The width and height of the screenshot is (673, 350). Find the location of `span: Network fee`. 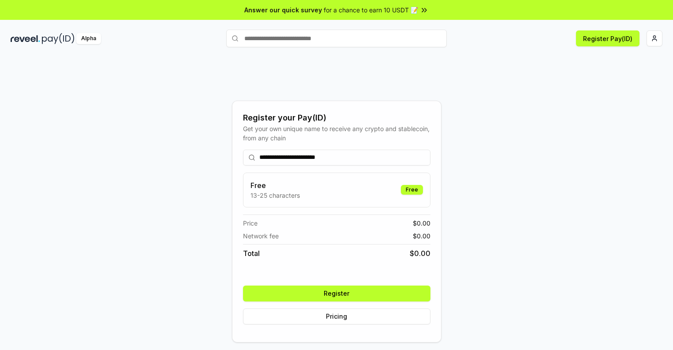

span: Network fee is located at coordinates (261, 236).